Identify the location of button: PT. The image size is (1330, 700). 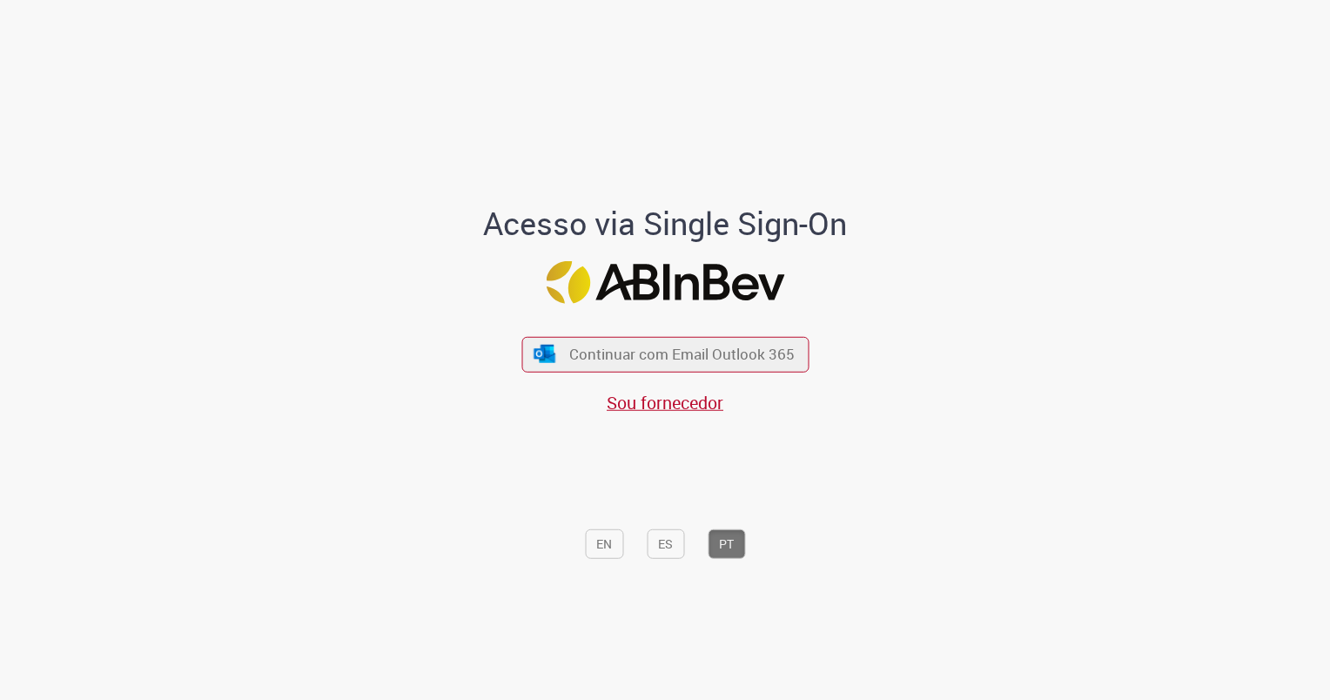
(726, 544).